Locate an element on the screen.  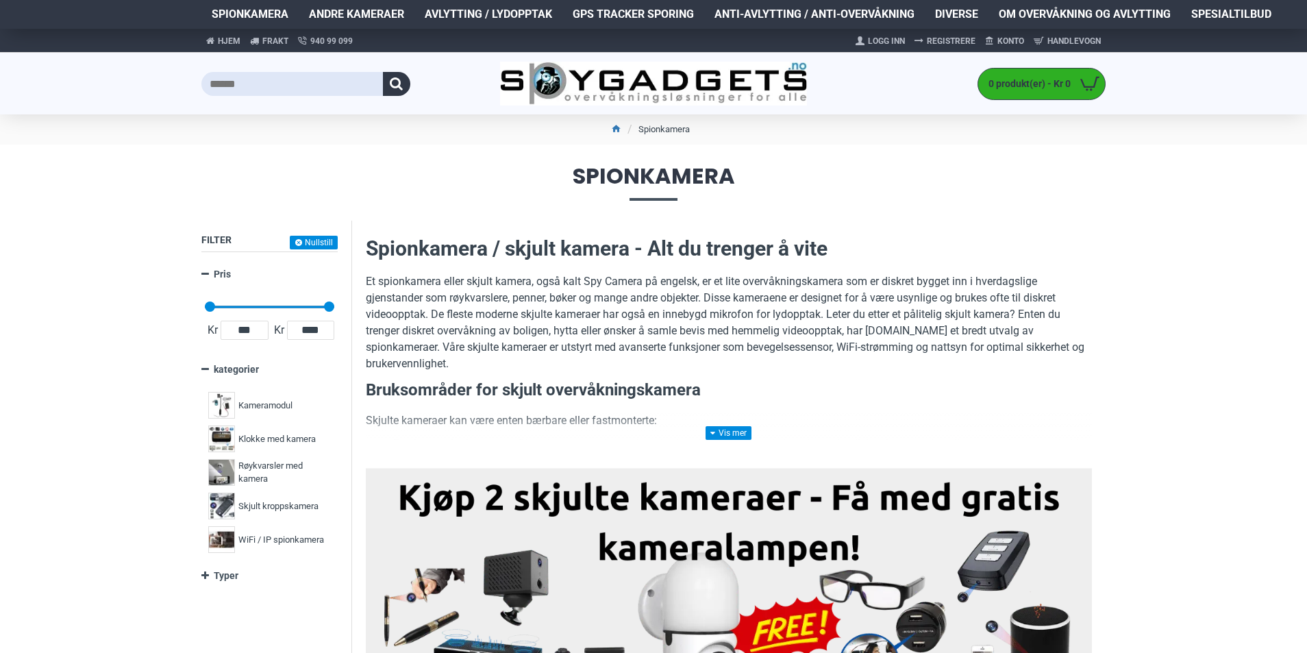
a: Frakt is located at coordinates (269, 40).